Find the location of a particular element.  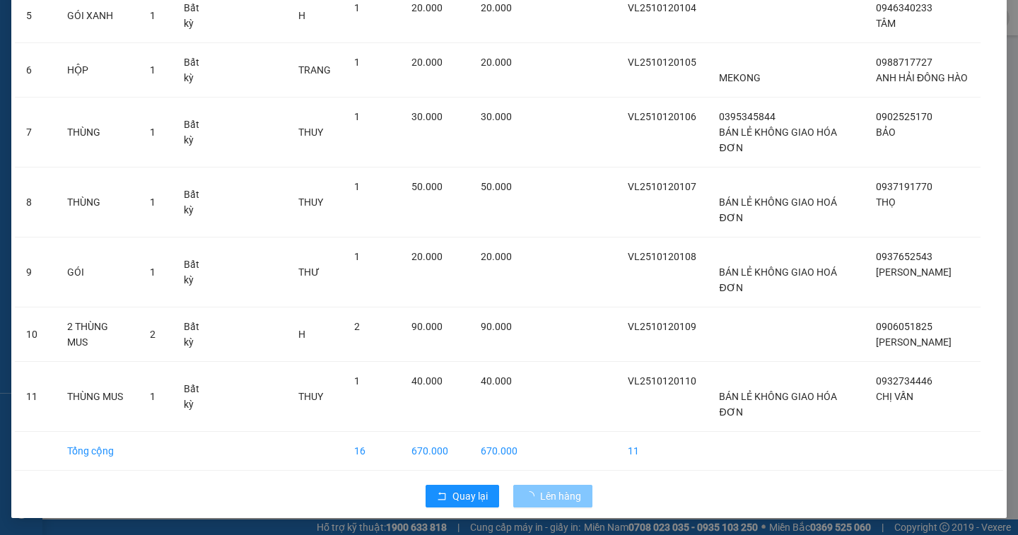

span: 0902525170 is located at coordinates (904, 117).